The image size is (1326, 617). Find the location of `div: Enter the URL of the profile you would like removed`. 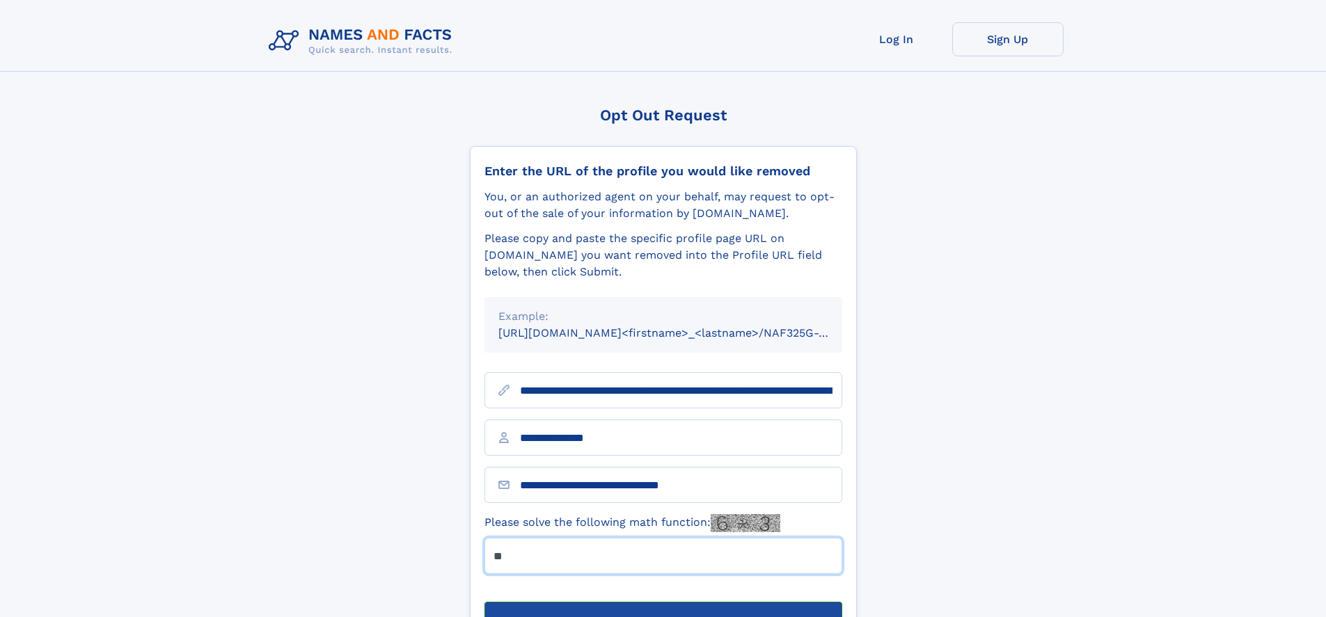

div: Enter the URL of the profile you would like removed is located at coordinates (663, 171).